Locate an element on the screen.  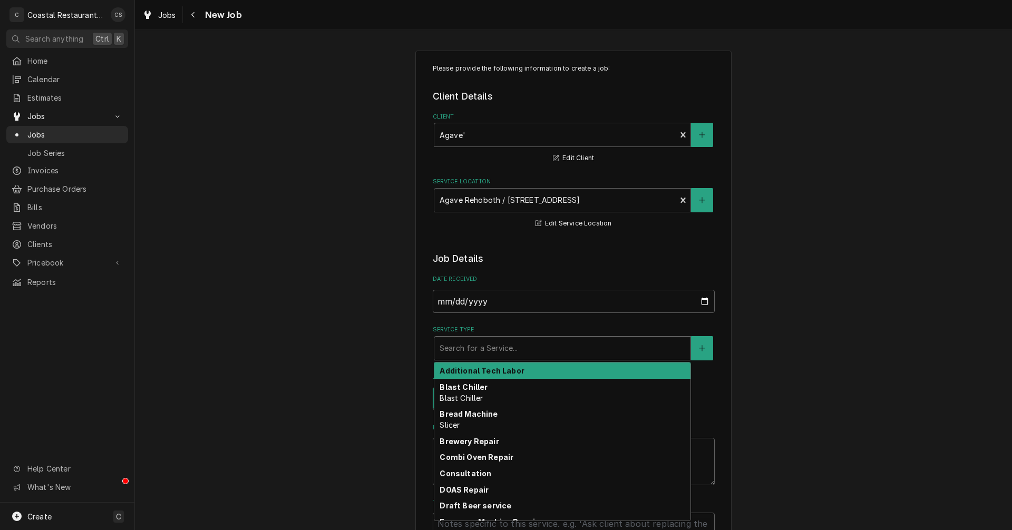
span: New Job is located at coordinates (222, 15).